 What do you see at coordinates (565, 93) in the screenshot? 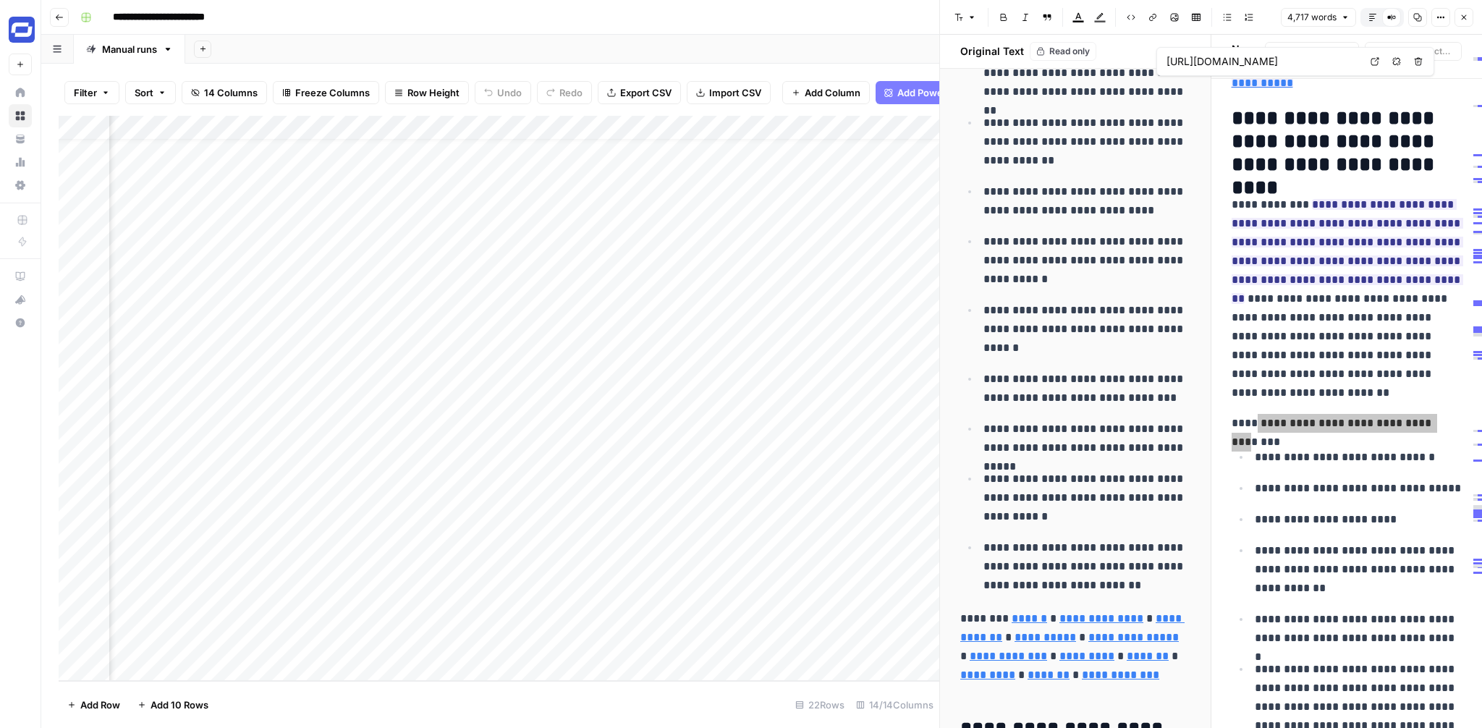
I see `button: Redo` at bounding box center [565, 93].